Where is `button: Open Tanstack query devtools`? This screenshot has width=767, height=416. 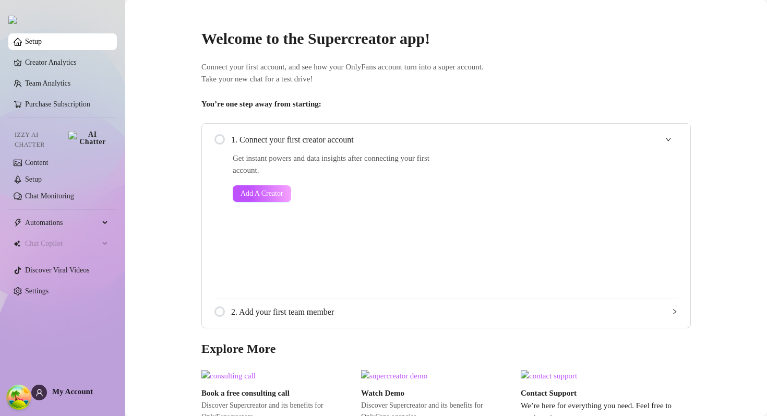
button: Open Tanstack query devtools is located at coordinates (19, 397).